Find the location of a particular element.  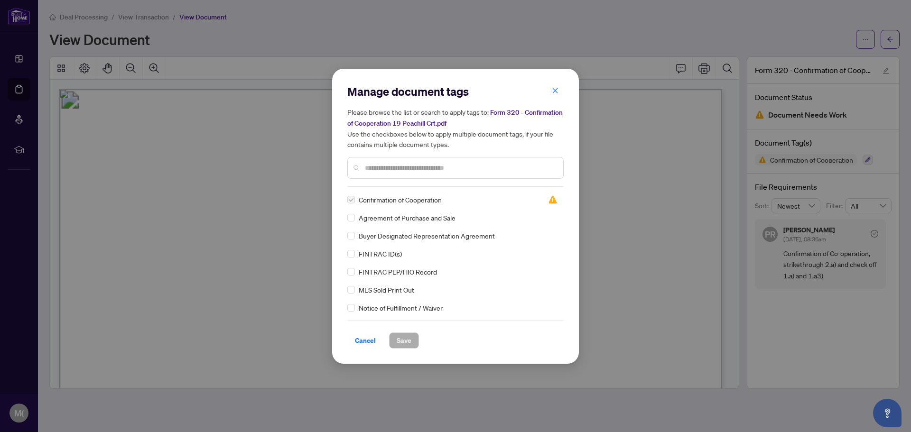

h5: Please browse the list or search to apply tags to: Use the checkboxes below to apply multiple doc... is located at coordinates (456, 128).